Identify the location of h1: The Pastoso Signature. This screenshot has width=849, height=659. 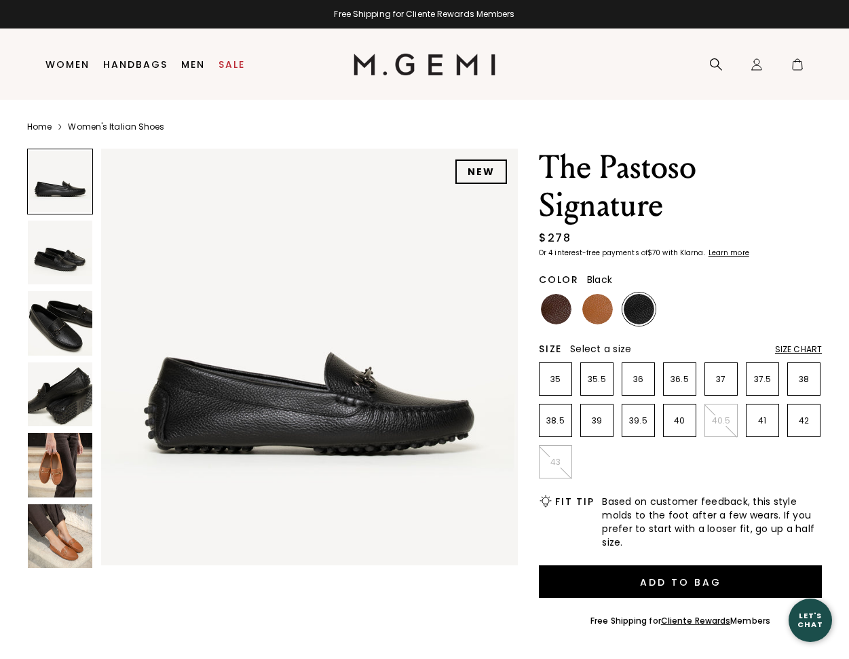
(680, 187).